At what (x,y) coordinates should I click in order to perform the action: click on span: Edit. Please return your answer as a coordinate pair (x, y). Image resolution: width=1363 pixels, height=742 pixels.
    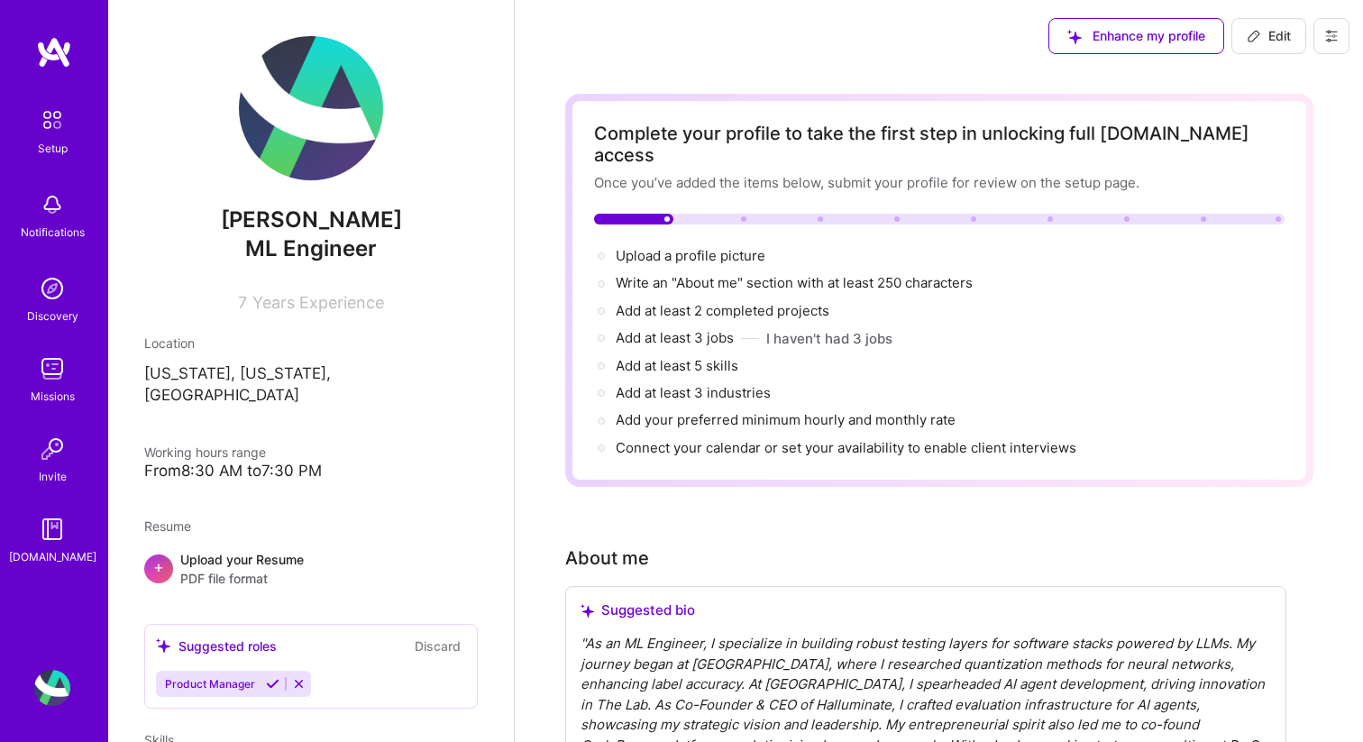
    Looking at the image, I should click on (1268, 36).